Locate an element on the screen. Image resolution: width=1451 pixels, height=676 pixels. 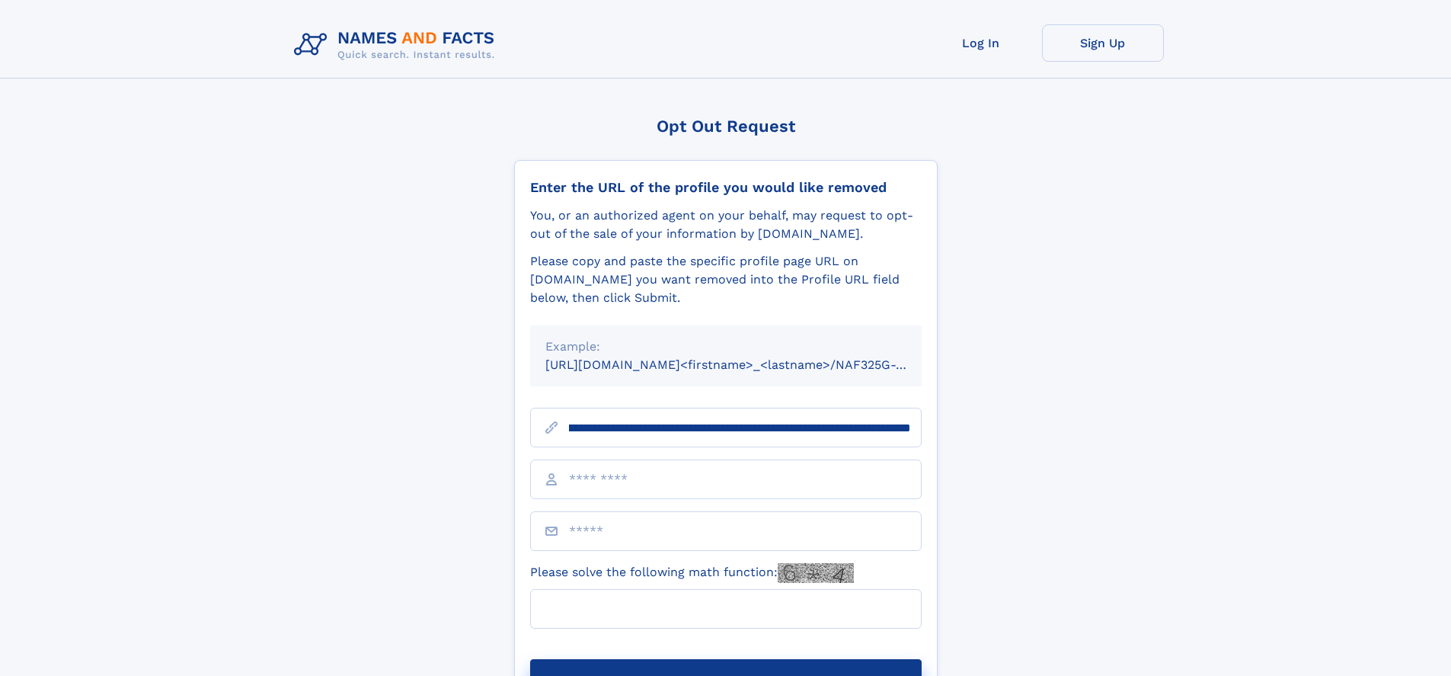
div: You, or an authorized agent on your behalf, may request to opt-out of the sale of your informatio... is located at coordinates (726, 225).